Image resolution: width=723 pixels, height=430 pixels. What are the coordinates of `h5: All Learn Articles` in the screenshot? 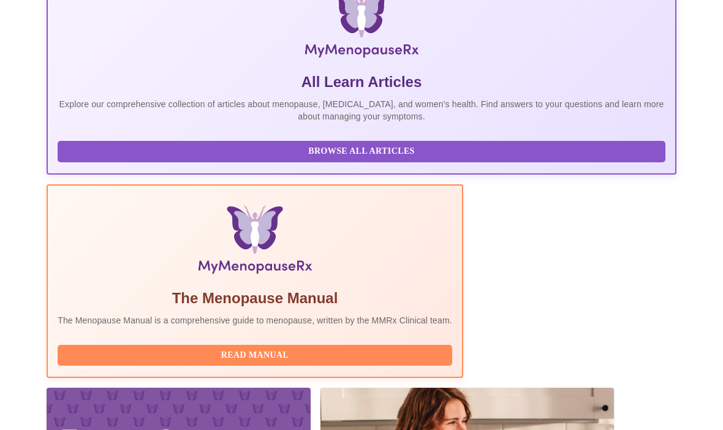 It's located at (362, 82).